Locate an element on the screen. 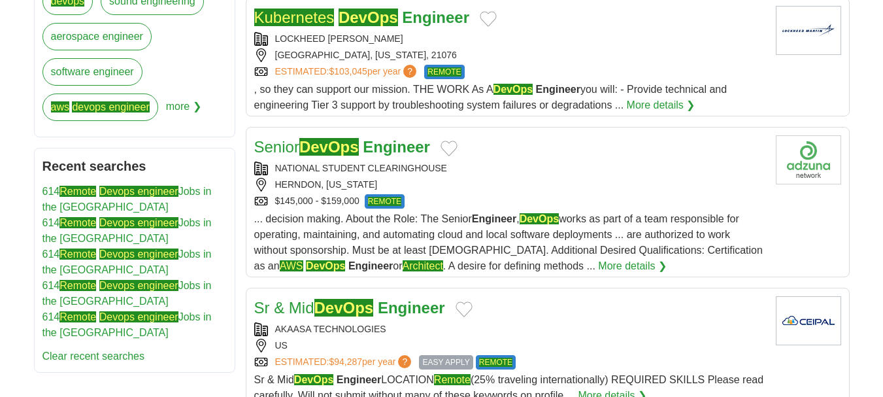 This screenshot has width=883, height=397. span: $94,287 is located at coordinates (345, 361).